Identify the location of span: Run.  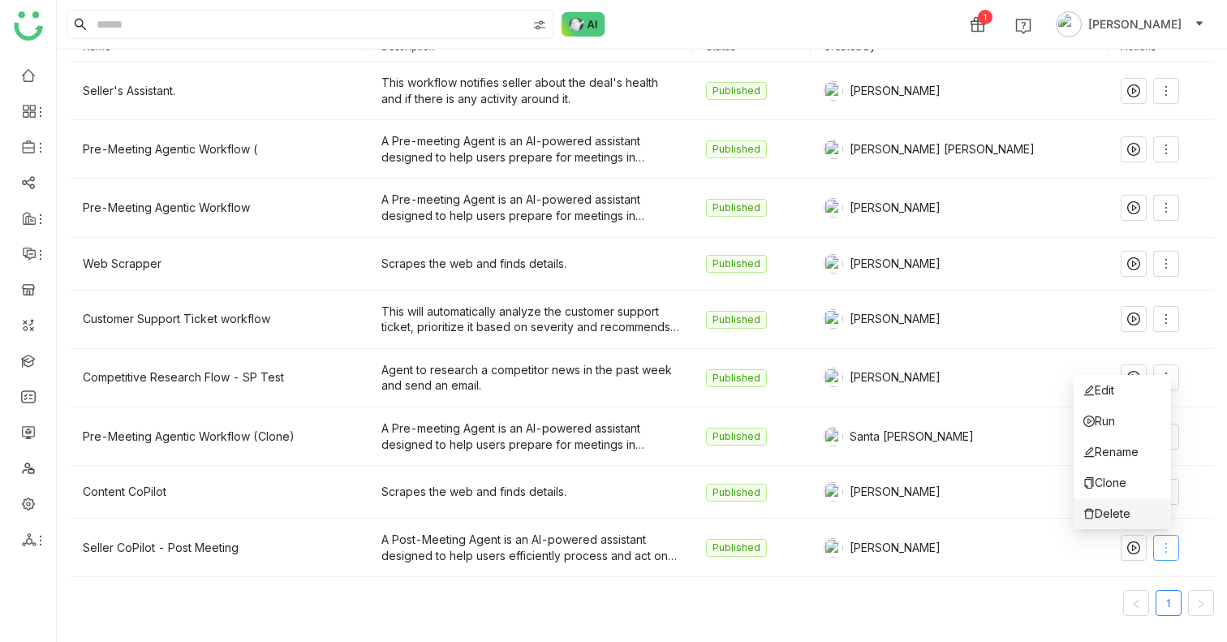
(1099, 421).